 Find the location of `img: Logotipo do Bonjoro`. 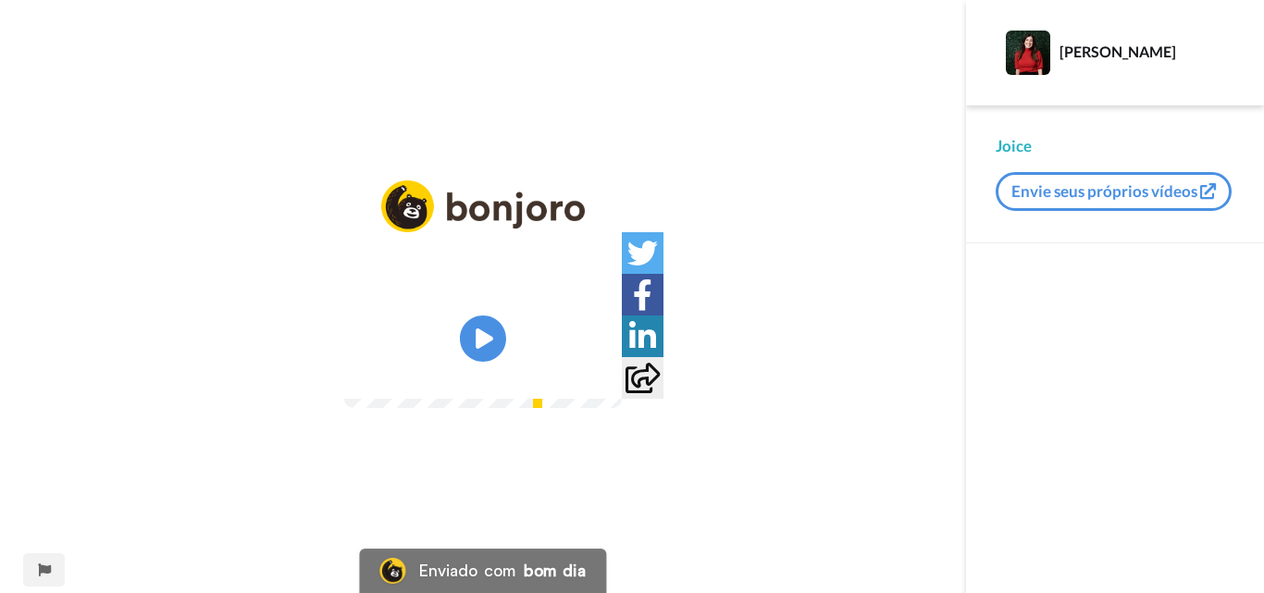

img: Logotipo do Bonjoro is located at coordinates (392, 571).